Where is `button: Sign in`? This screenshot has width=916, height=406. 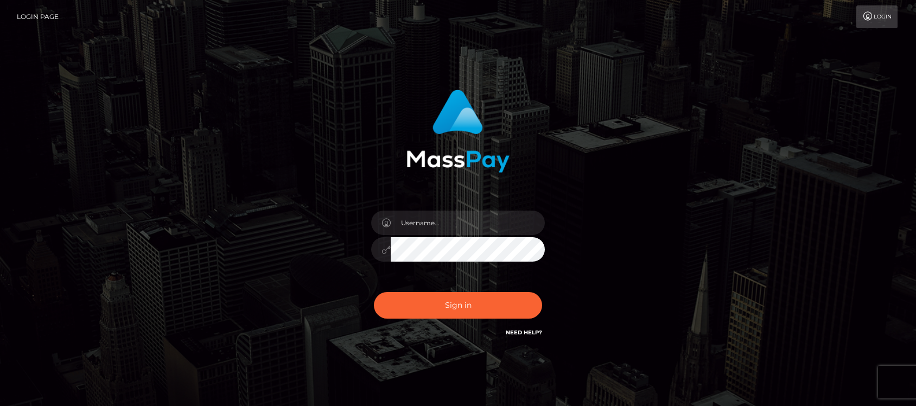
button: Sign in is located at coordinates (458, 305).